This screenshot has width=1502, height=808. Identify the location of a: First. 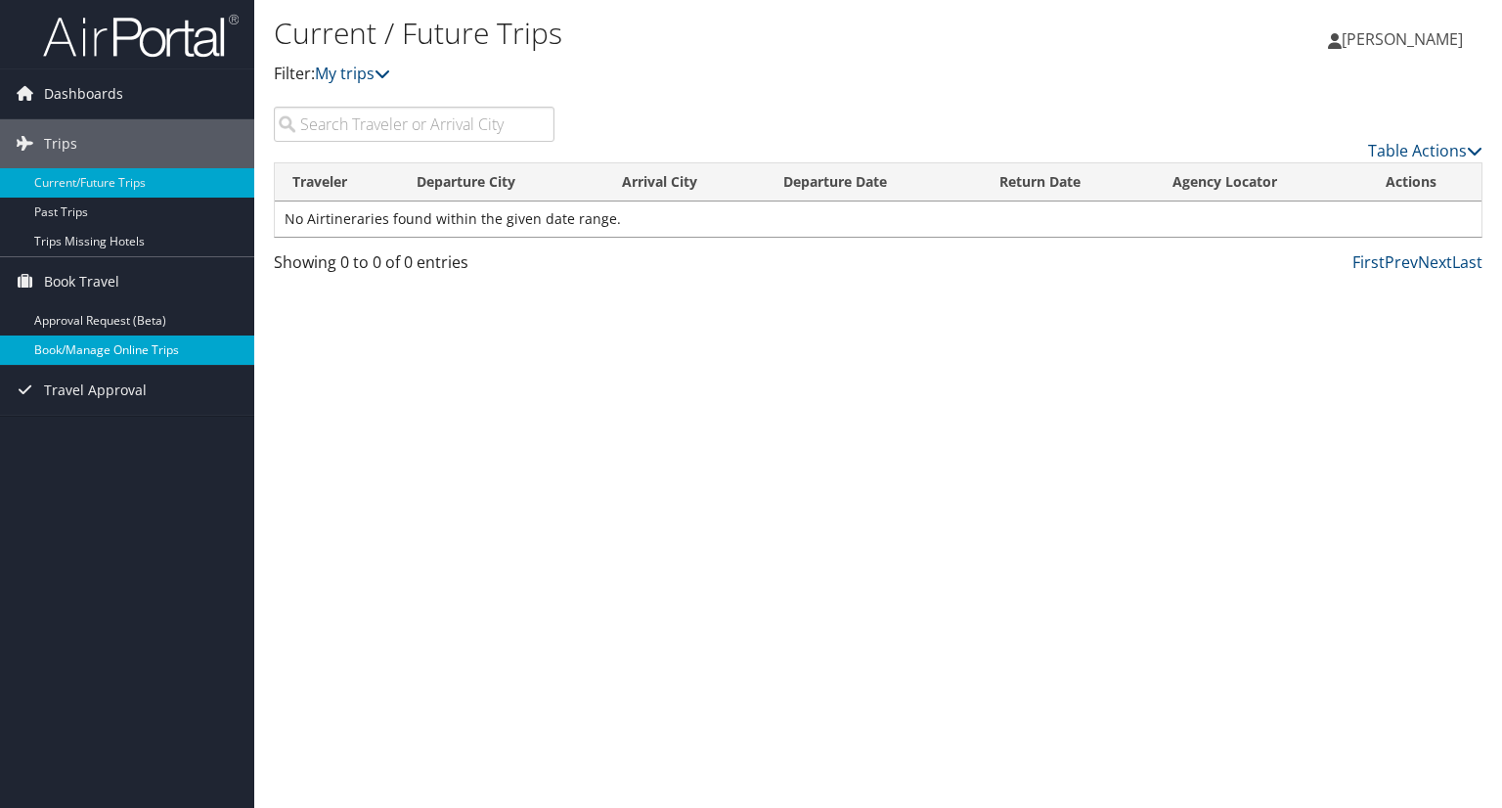
(1368, 262).